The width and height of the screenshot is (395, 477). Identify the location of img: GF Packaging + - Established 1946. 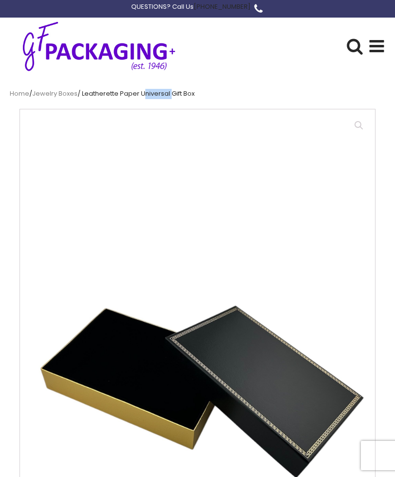
(99, 46).